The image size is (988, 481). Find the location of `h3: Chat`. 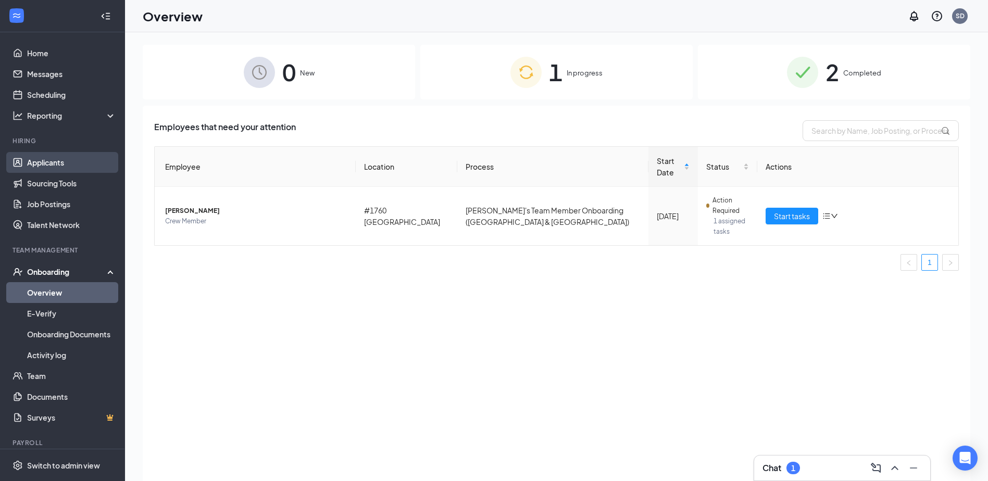

h3: Chat is located at coordinates (772, 468).